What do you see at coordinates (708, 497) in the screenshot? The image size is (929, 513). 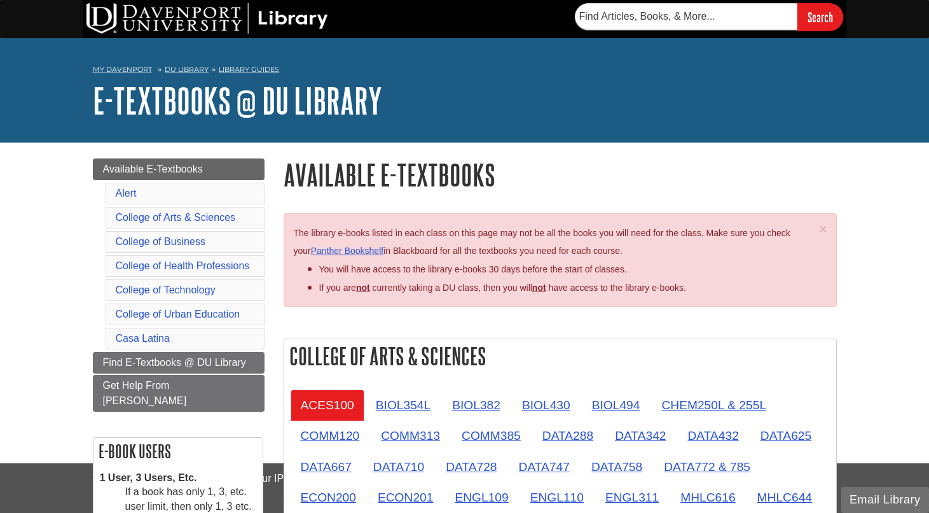 I see `a: MHLC616` at bounding box center [708, 497].